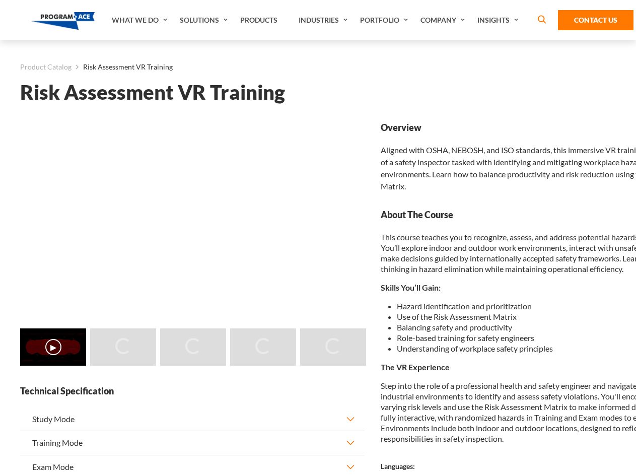 The image size is (636, 475). What do you see at coordinates (46, 67) in the screenshot?
I see `a: Product Catalog` at bounding box center [46, 67].